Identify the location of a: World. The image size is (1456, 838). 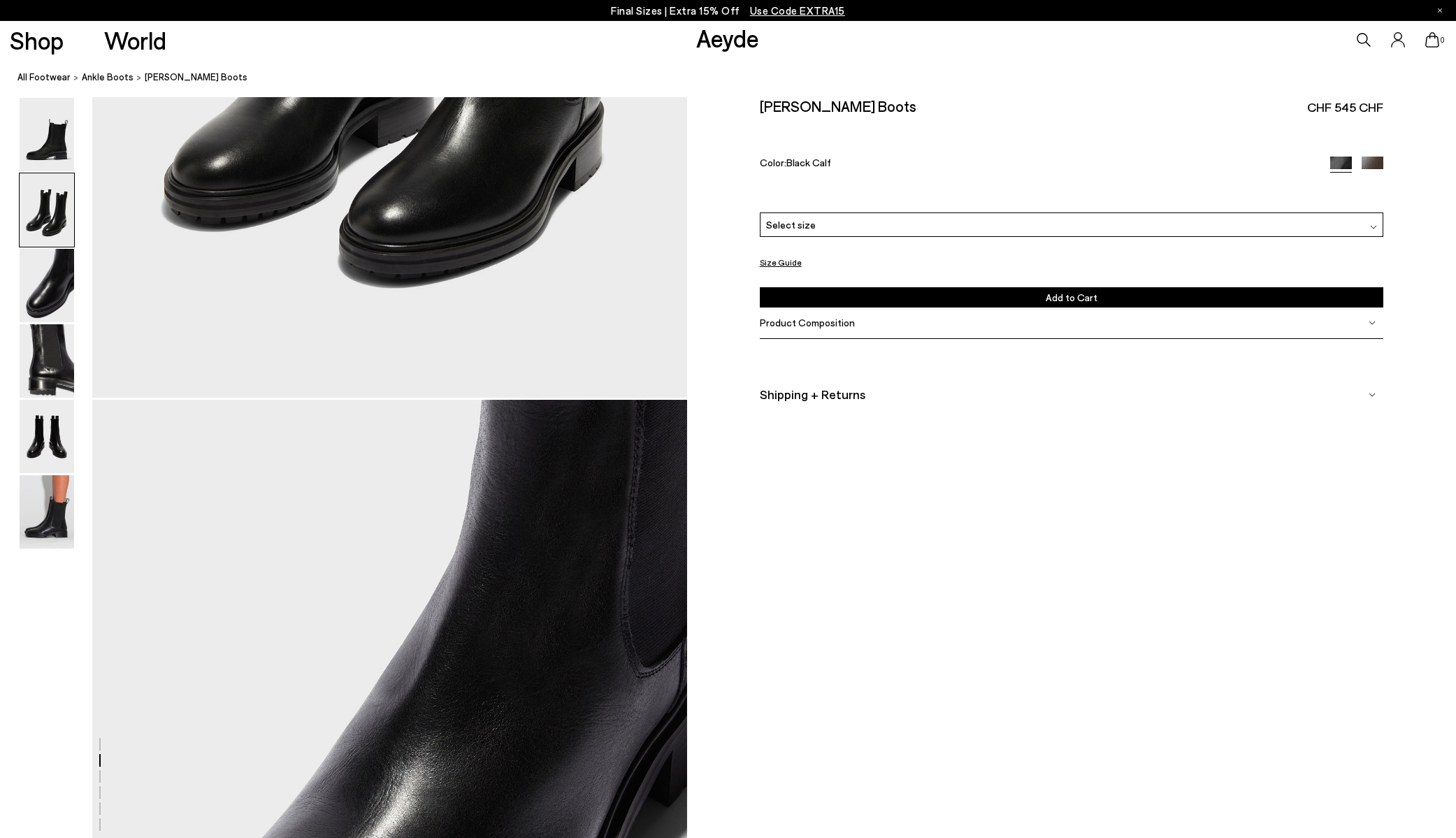
(135, 40).